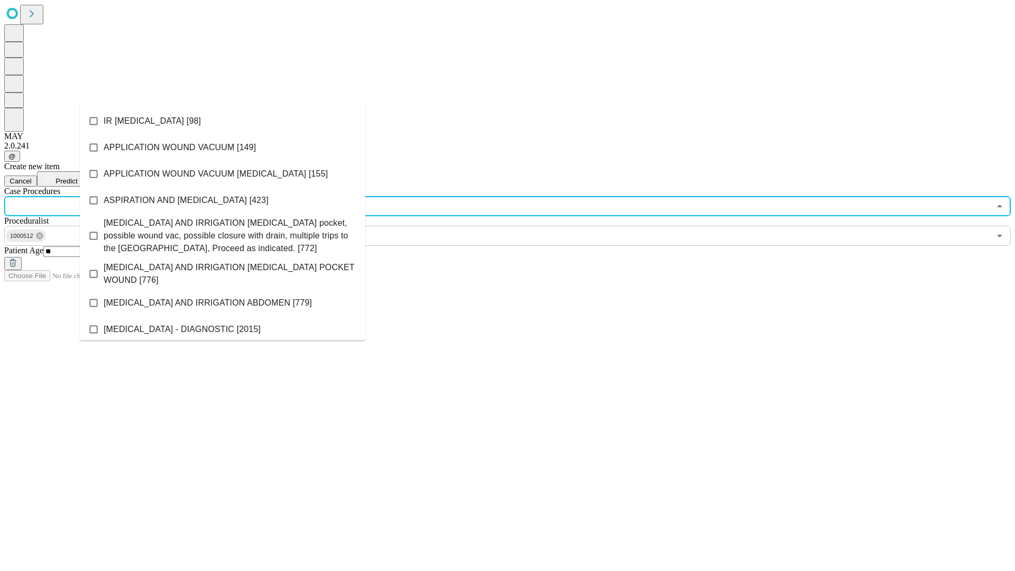  What do you see at coordinates (32, 166) in the screenshot?
I see `span: Create new item` at bounding box center [32, 166].